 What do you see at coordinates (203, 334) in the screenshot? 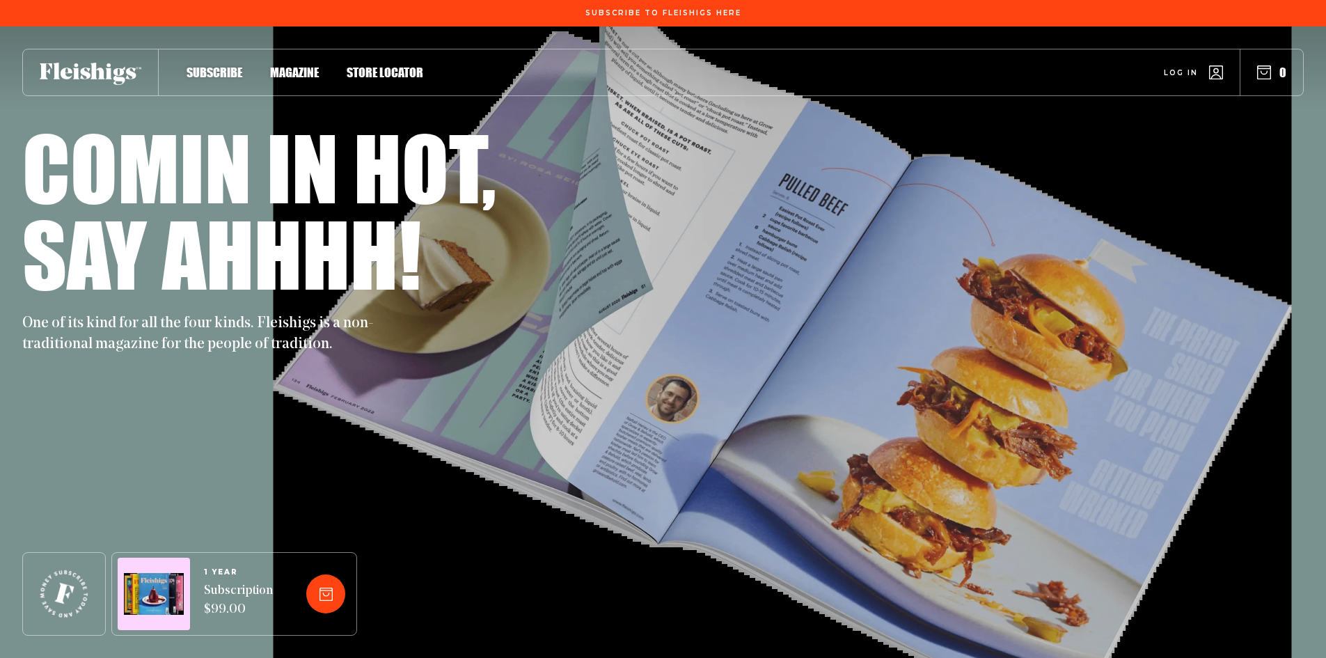
I see `p: One of its kind for all the four kinds. Fleishigs is a non-traditional magazine for the people of...` at bounding box center [203, 334].